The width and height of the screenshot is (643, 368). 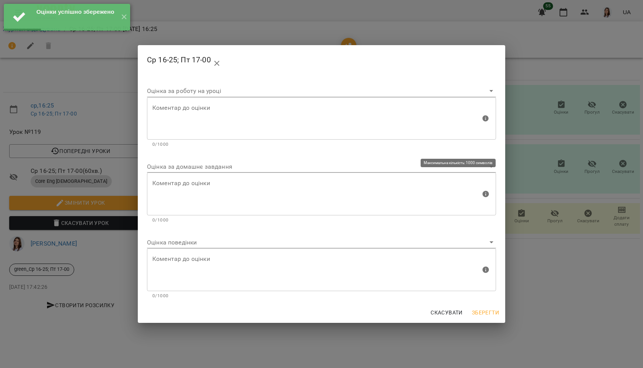 I want to click on button: close, so click(x=217, y=64).